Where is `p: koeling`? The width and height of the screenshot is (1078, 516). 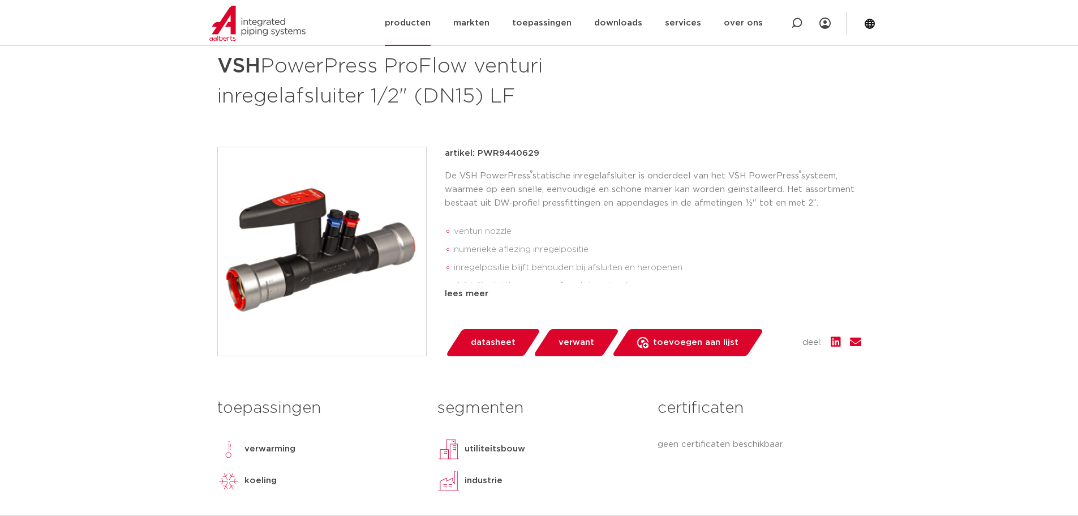
p: koeling is located at coordinates (260, 480).